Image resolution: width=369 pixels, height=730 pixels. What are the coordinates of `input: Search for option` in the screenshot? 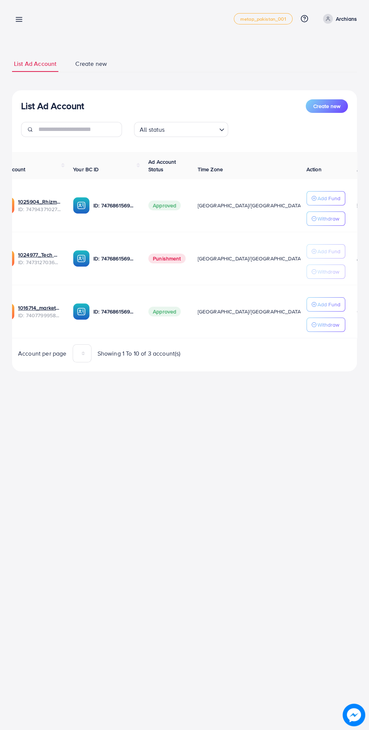 It's located at (192, 129).